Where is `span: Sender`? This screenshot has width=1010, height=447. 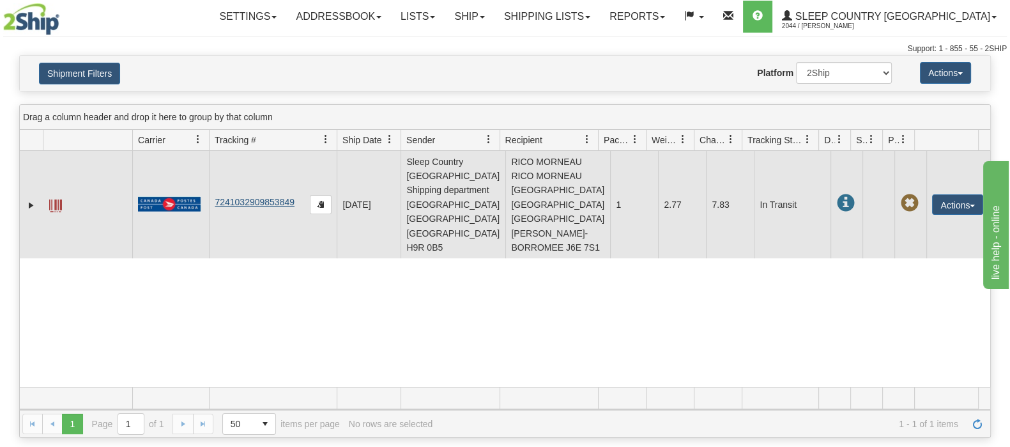 span: Sender is located at coordinates (420, 140).